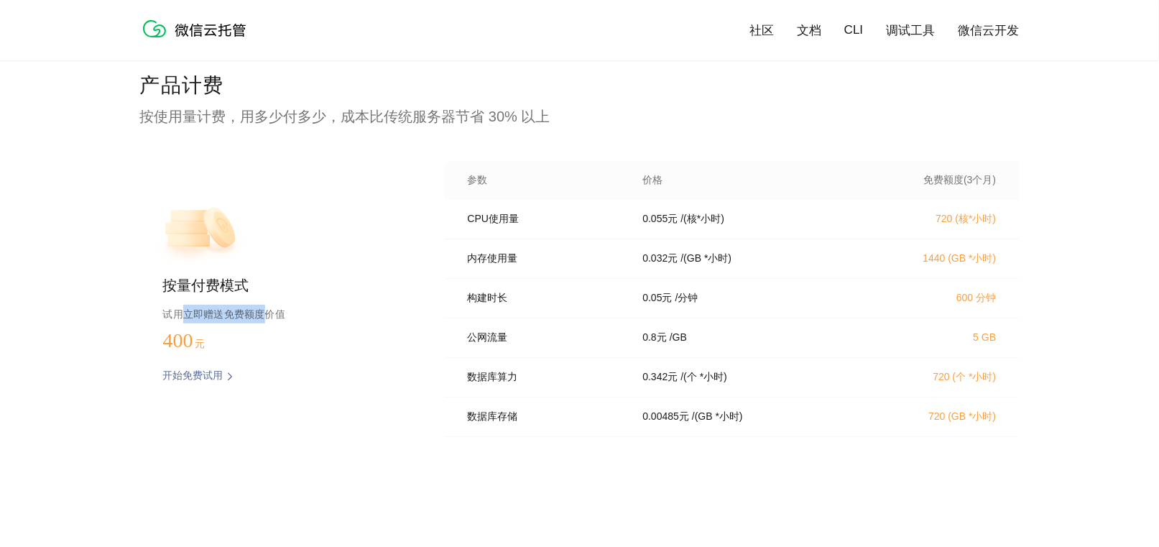 This screenshot has width=1159, height=547. Describe the element at coordinates (989, 30) in the screenshot. I see `a: 微信云开发` at that location.